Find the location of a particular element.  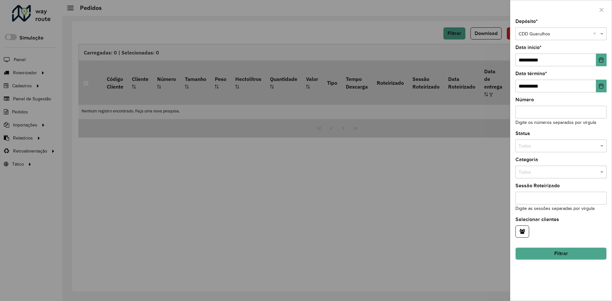

label: Sessão Roteirizado is located at coordinates (538, 186).